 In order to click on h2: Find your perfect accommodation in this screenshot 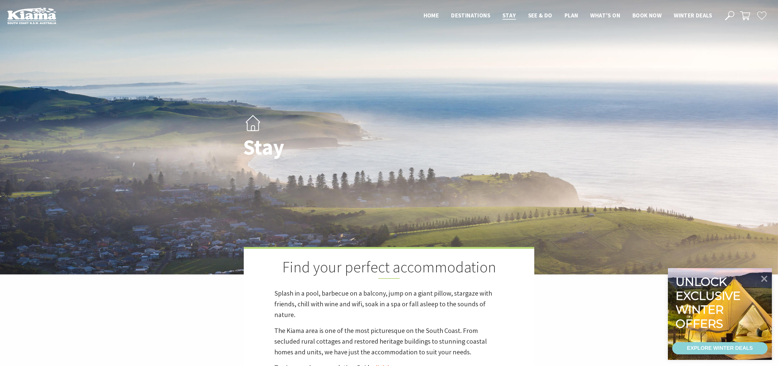, I will do `click(389, 268)`.